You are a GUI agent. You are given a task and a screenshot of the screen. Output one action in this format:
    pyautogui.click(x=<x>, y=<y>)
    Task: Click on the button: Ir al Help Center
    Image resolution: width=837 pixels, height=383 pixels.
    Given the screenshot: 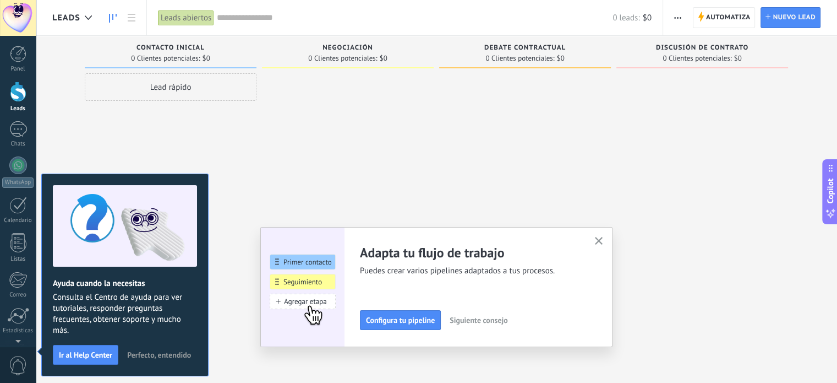 What is the action you would take?
    pyautogui.click(x=85, y=354)
    